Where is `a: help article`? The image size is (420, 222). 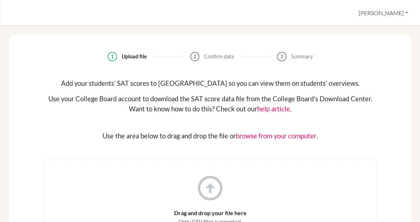 a: help article is located at coordinates (273, 109).